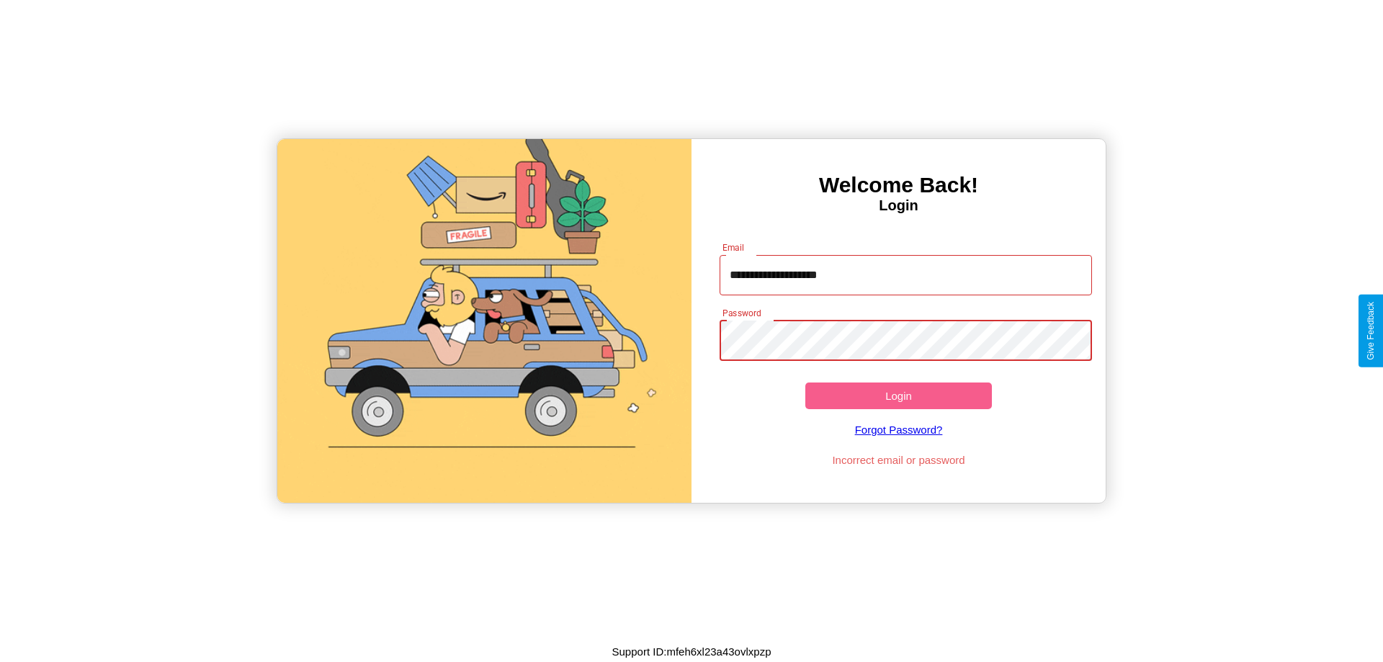 The image size is (1383, 662). What do you see at coordinates (899, 459) in the screenshot?
I see `p: Incorrect email or password` at bounding box center [899, 459].